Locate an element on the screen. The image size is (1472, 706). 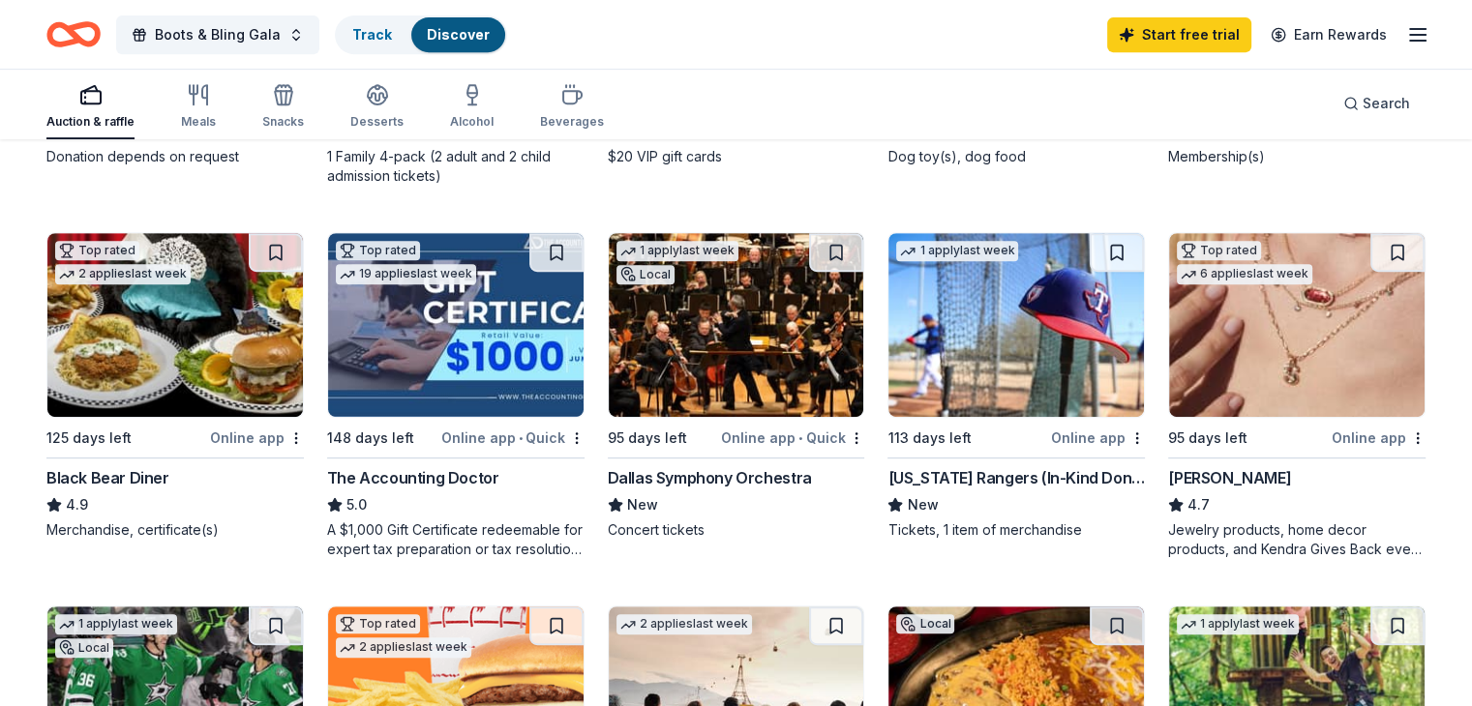
div: Concert tickets is located at coordinates (736, 530).